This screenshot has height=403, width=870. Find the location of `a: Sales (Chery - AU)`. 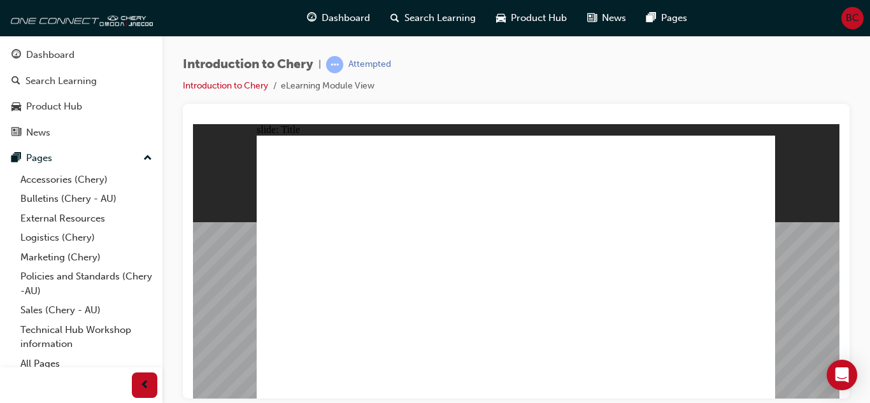

a: Sales (Chery - AU) is located at coordinates (86, 310).